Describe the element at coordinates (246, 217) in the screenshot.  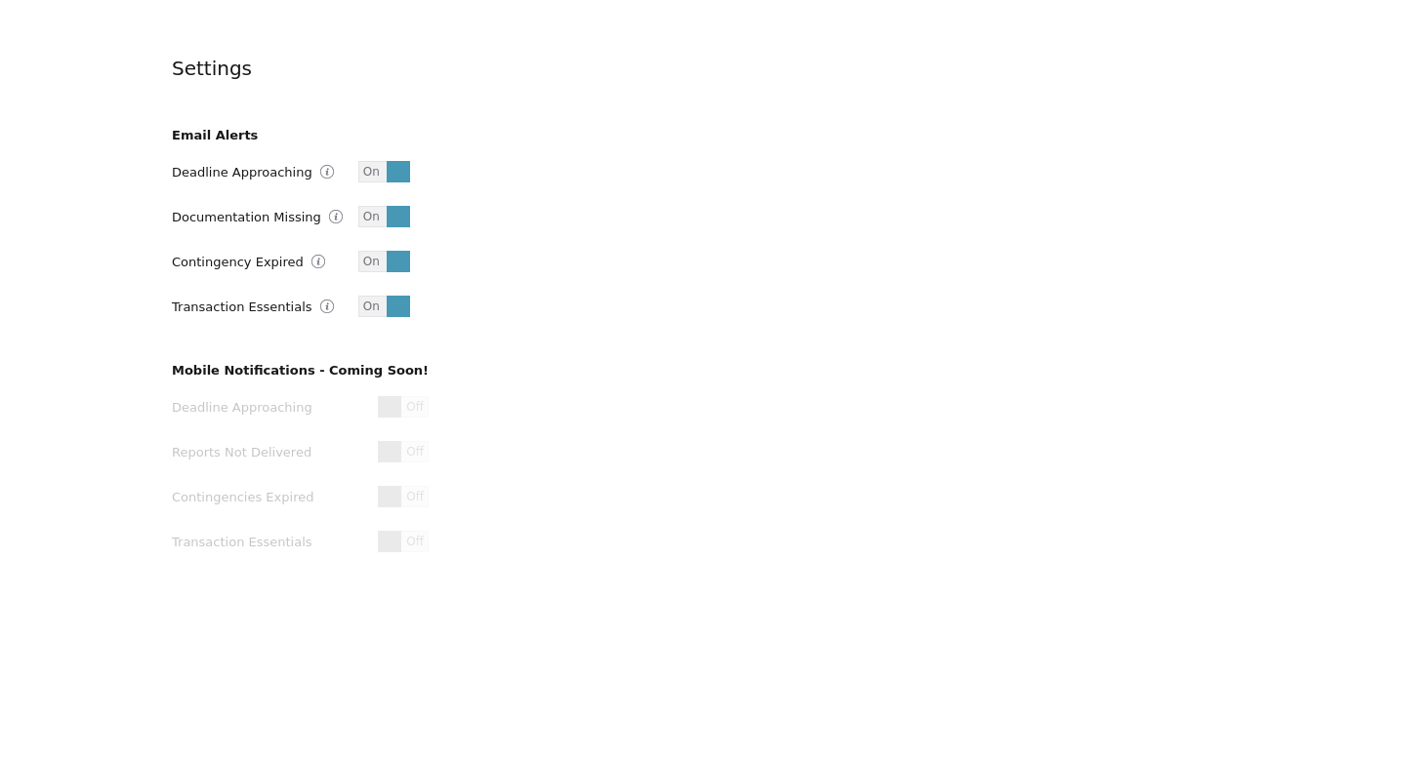
I see `label: Documentation Missing` at that location.